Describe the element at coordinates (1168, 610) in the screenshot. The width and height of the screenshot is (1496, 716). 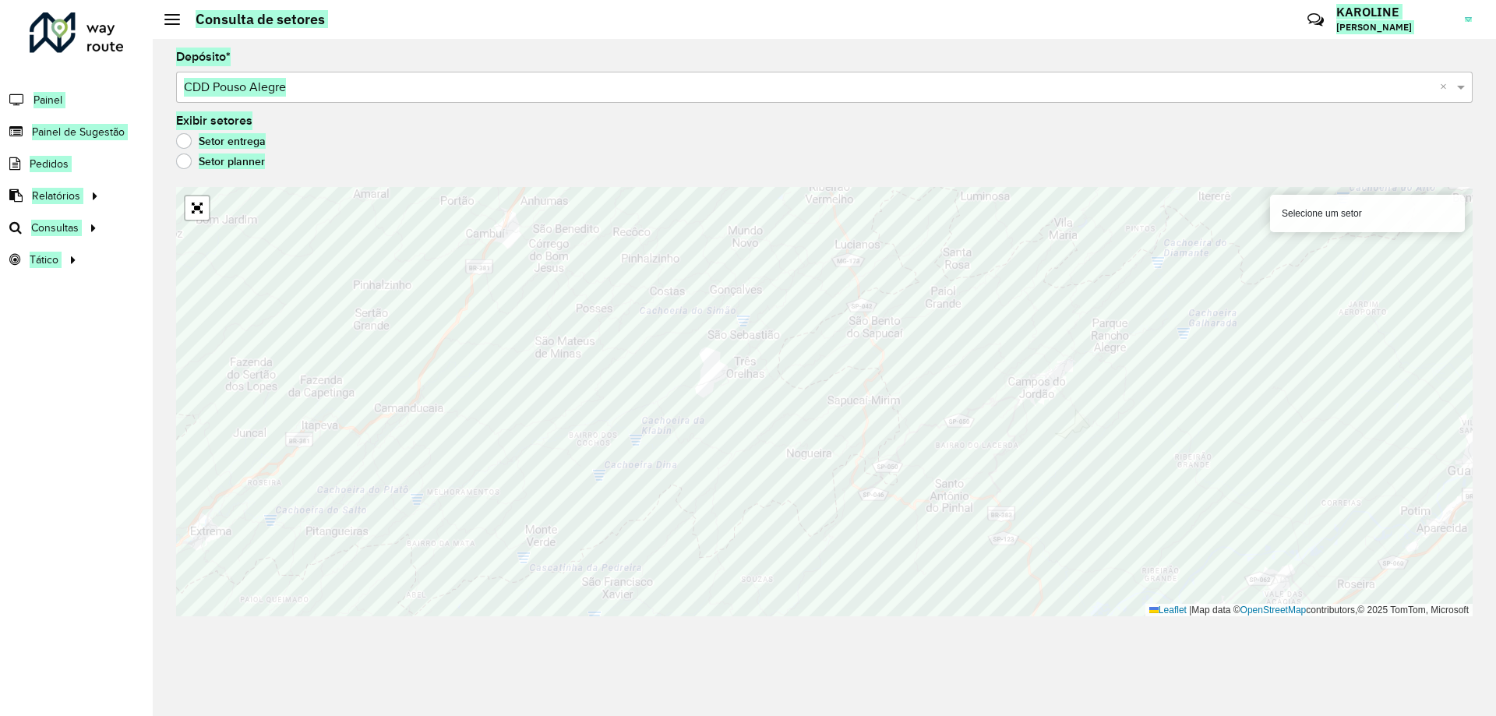
I see `a: Leaflet` at that location.